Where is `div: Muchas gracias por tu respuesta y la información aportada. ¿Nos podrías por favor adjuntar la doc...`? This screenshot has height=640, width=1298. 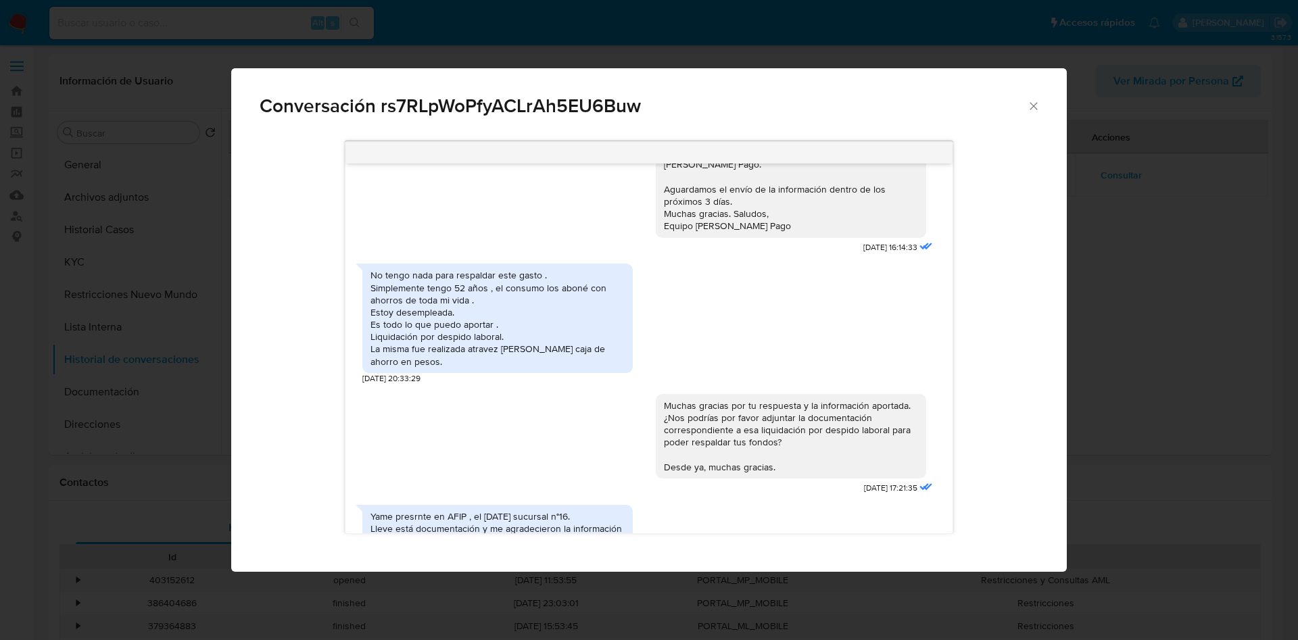 div: Muchas gracias por tu respuesta y la información aportada. ¿Nos podrías por favor adjuntar la doc... is located at coordinates (791, 436).